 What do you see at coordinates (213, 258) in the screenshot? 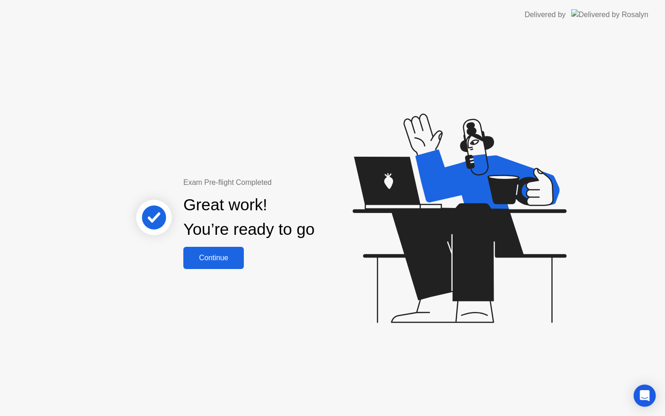
I see `div: Continue` at bounding box center [213, 258].